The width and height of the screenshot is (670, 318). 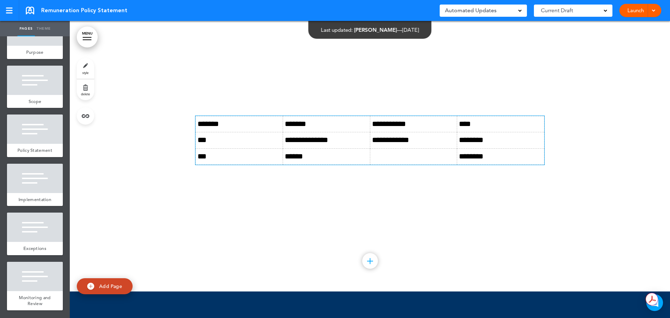 I want to click on span: Automated Updates, so click(x=471, y=10).